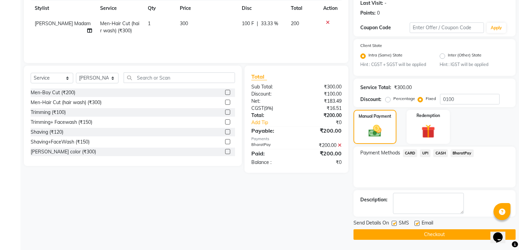 The width and height of the screenshot is (519, 250). Describe the element at coordinates (404, 99) in the screenshot. I see `label: Percentage` at that location.